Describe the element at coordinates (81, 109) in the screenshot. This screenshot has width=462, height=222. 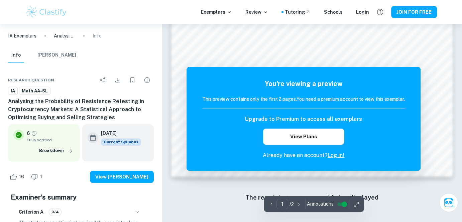
I see `h6: Analysing the Probability of Resistance Retesting in Cryptocurrency Markets: A Statistical Approa...` at that location.